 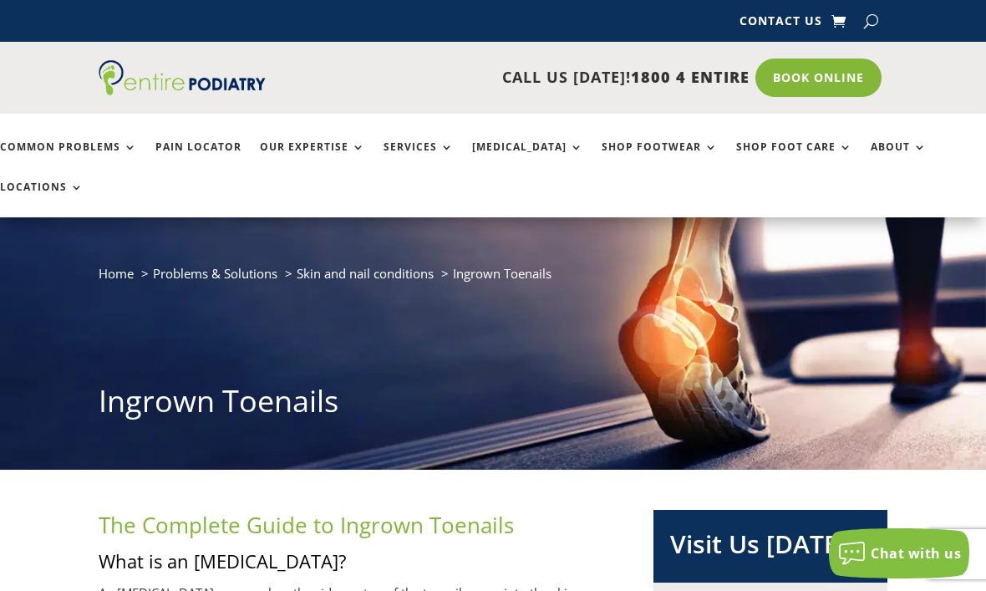 I want to click on a: Home, so click(x=116, y=273).